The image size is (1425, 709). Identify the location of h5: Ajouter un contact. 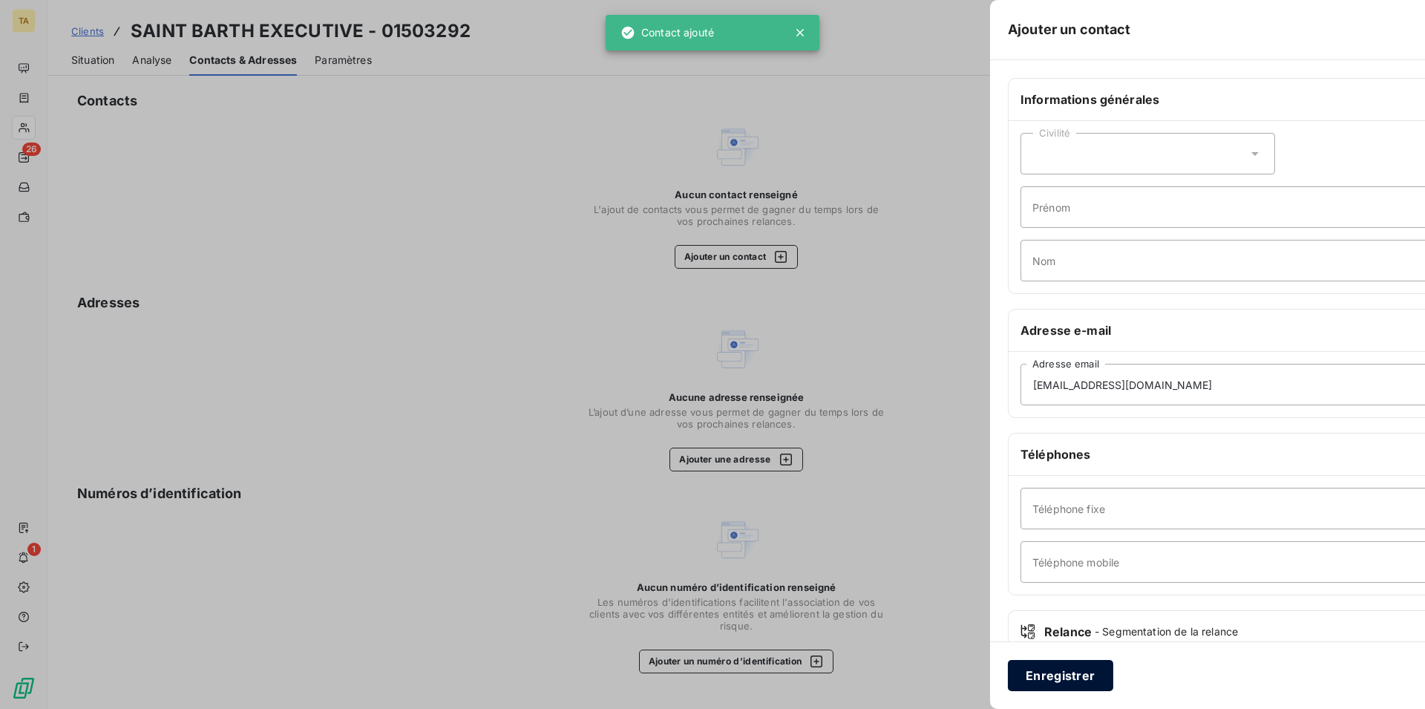
(1069, 30).